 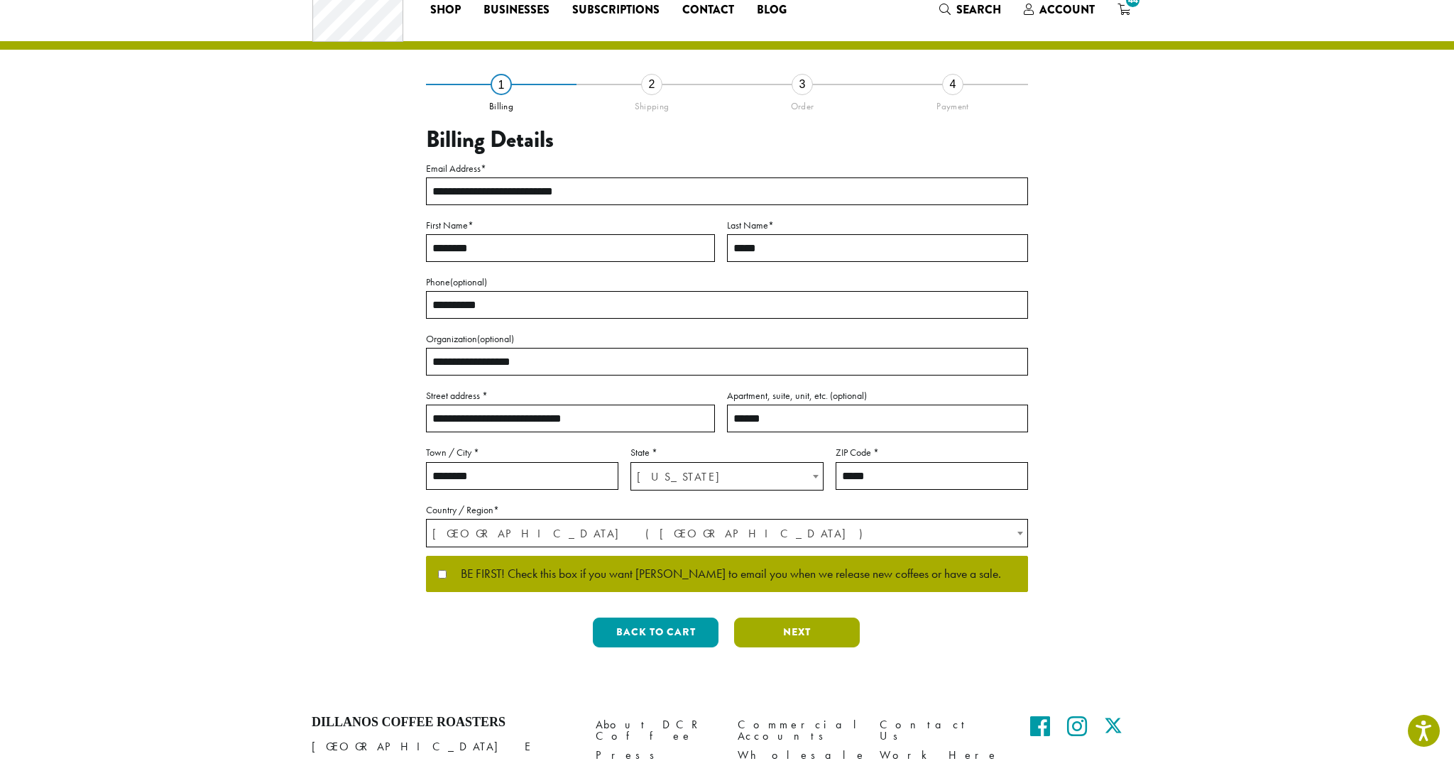 What do you see at coordinates (708, 10) in the screenshot?
I see `span: Contact` at bounding box center [708, 10].